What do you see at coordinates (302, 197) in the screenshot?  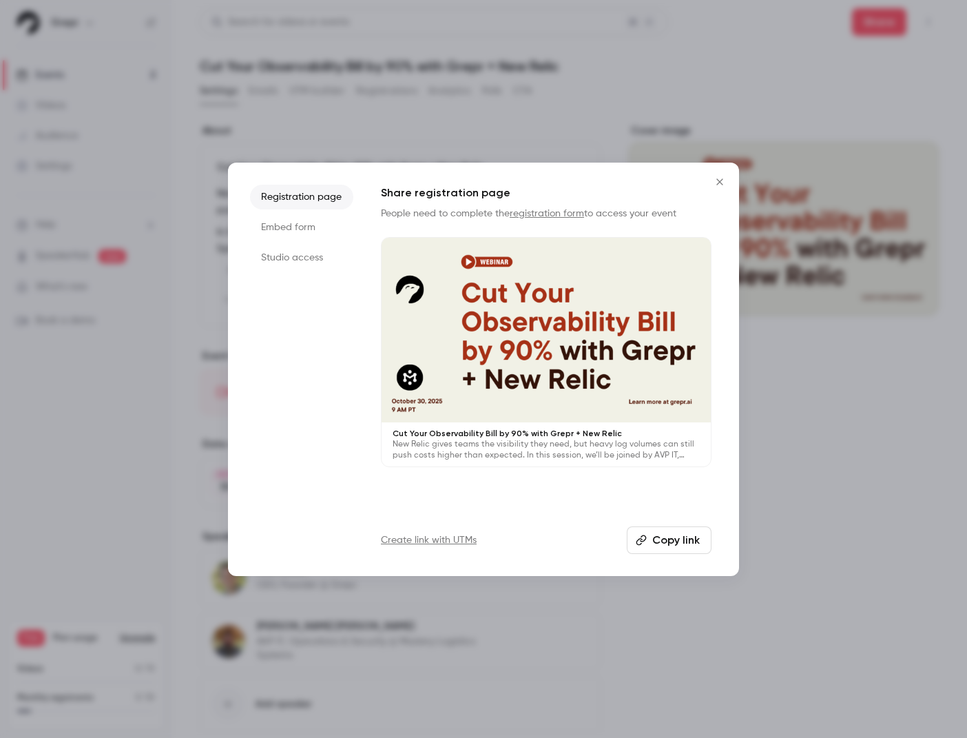 I see `li: Registration page` at bounding box center [302, 197].